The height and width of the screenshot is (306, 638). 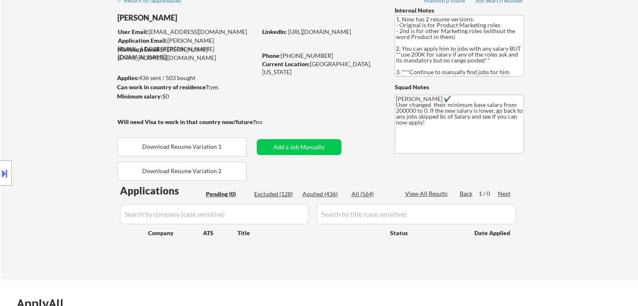 I want to click on div: All (564), so click(x=373, y=194).